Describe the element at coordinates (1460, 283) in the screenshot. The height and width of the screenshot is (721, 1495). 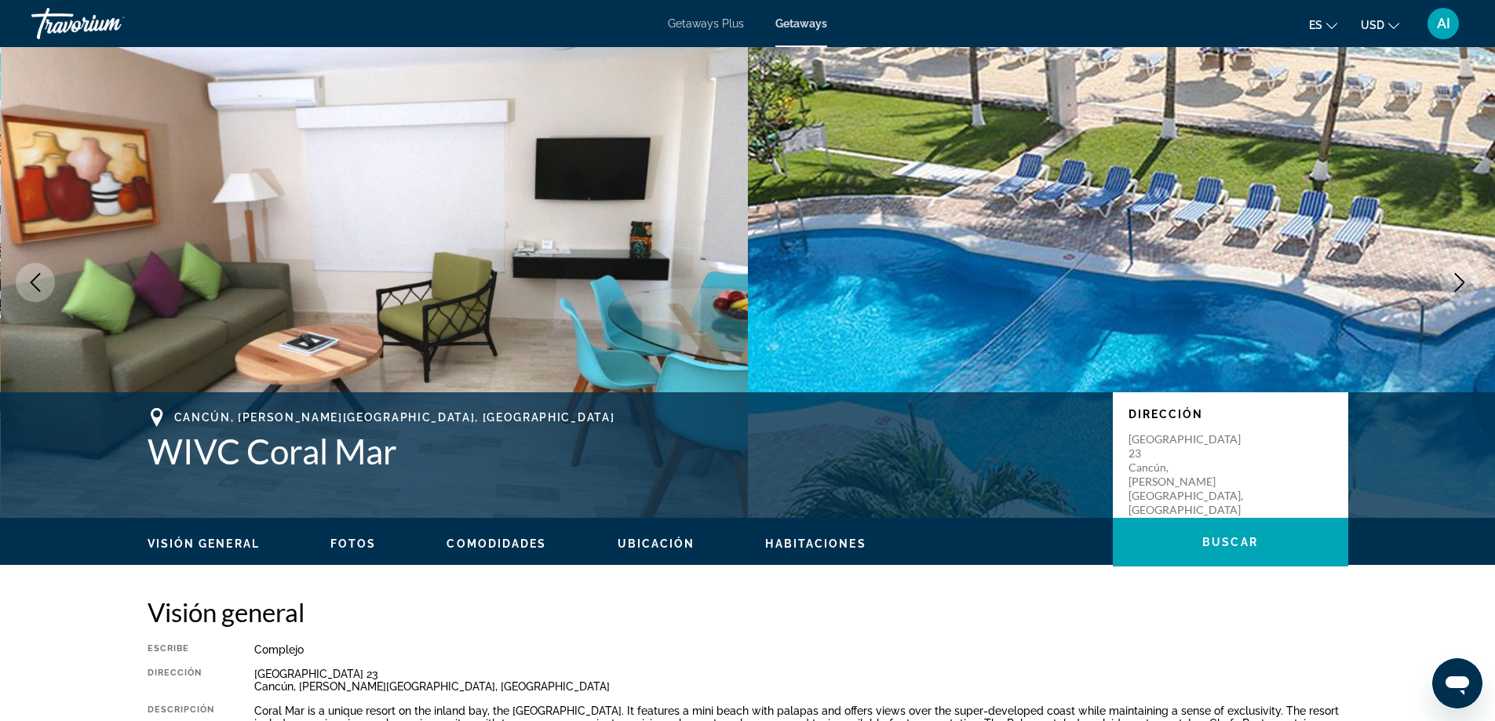
I see `button: Next image` at that location.